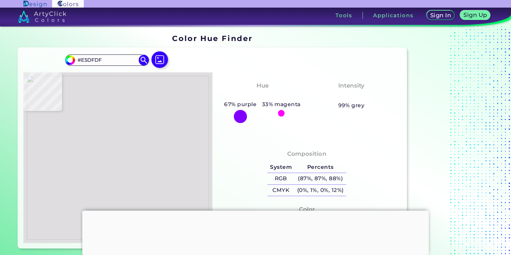 The height and width of the screenshot is (255, 511). What do you see at coordinates (320, 190) in the screenshot?
I see `h5: (0%, 1%, 0%, 12%)` at bounding box center [320, 190].